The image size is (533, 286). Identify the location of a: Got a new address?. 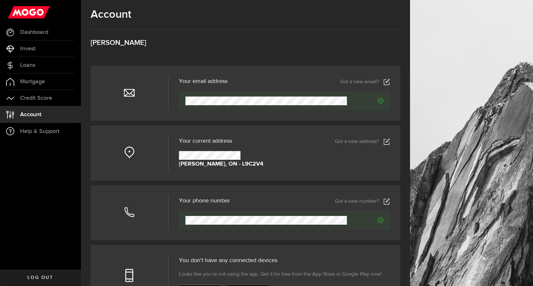
(362, 142).